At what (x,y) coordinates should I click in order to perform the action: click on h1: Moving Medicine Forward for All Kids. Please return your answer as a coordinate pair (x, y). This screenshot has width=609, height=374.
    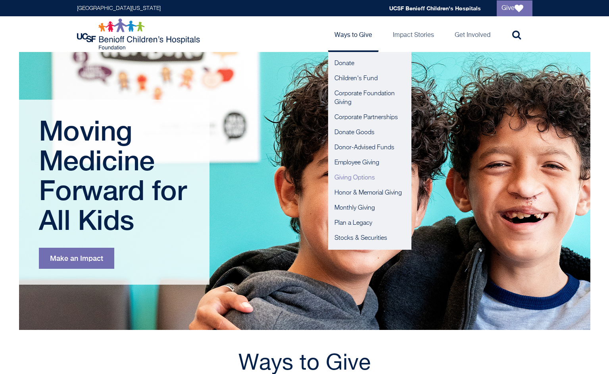
    Looking at the image, I should click on (115, 175).